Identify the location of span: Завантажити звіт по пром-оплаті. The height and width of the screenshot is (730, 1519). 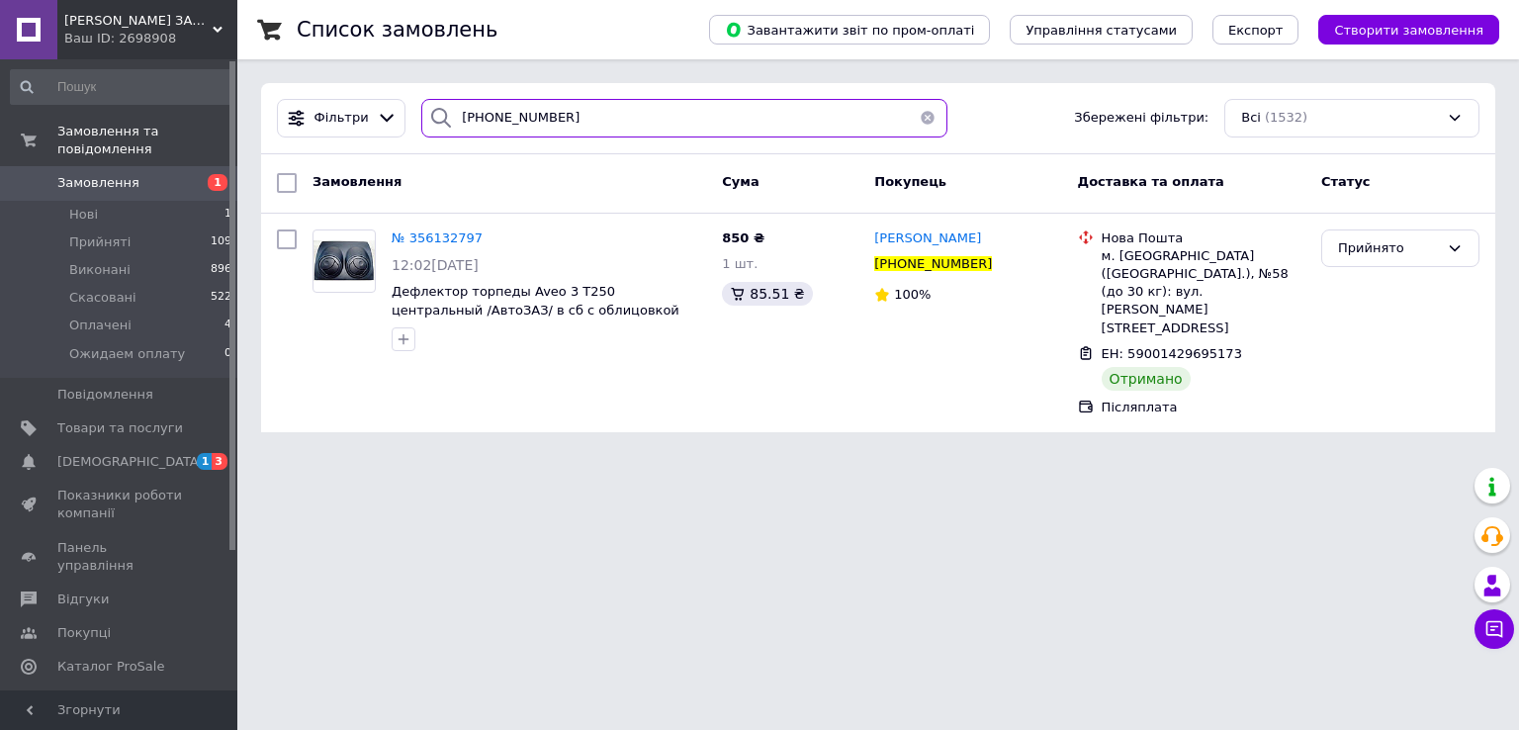
(849, 30).